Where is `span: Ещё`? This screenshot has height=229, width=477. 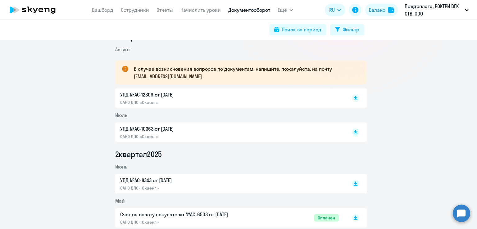
span: Ещё is located at coordinates (282, 10).